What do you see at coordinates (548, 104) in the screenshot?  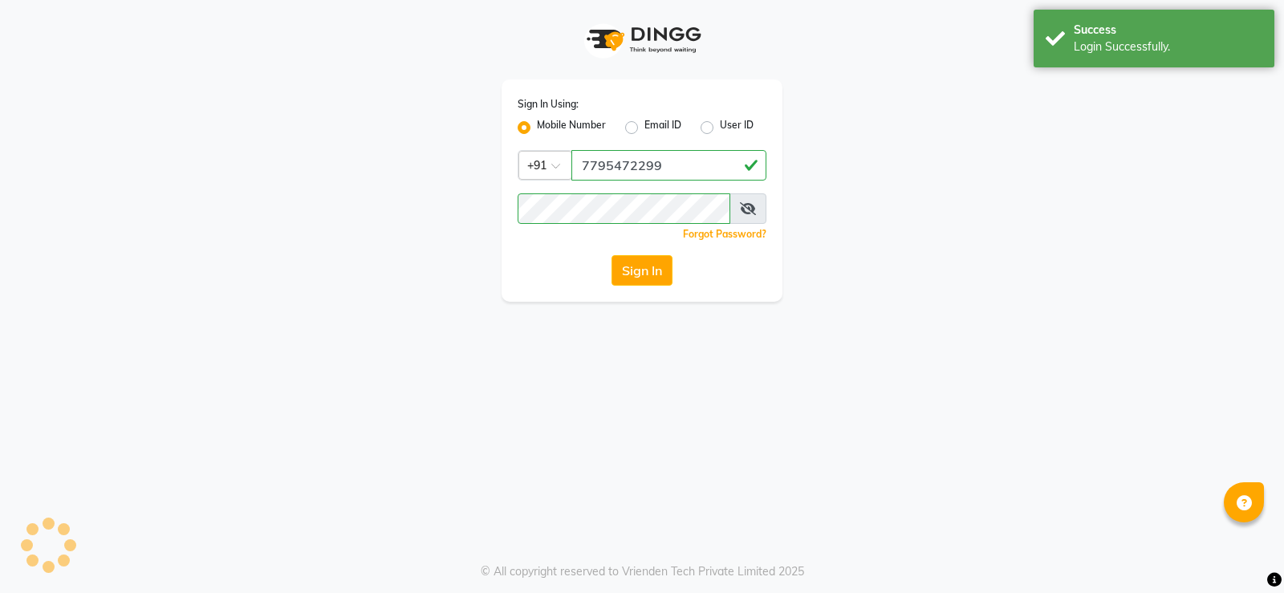 I see `label: Sign In Using:` at bounding box center [548, 104].